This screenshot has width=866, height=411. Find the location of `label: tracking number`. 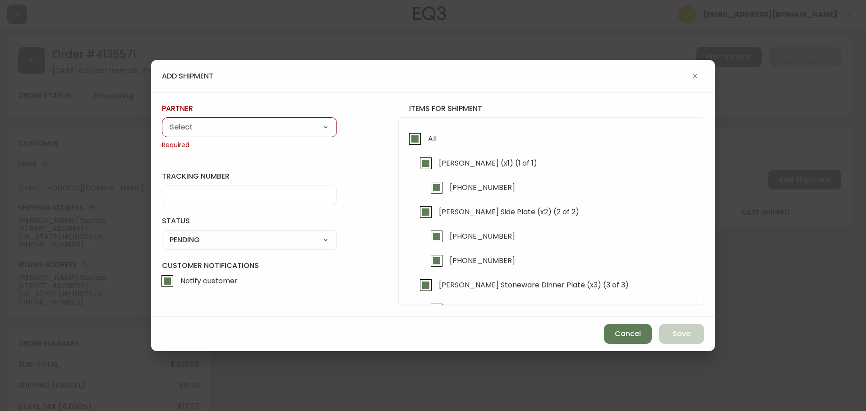

label: tracking number is located at coordinates (249, 176).